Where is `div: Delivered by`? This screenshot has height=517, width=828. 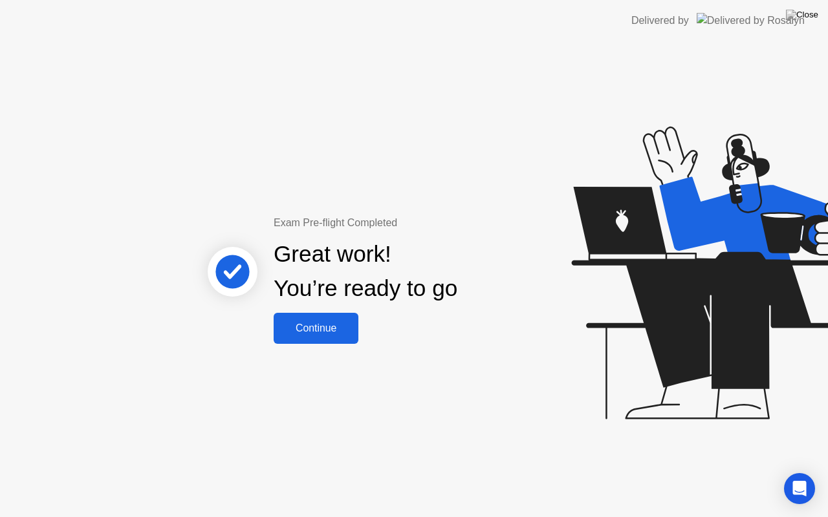 div: Delivered by is located at coordinates (660, 21).